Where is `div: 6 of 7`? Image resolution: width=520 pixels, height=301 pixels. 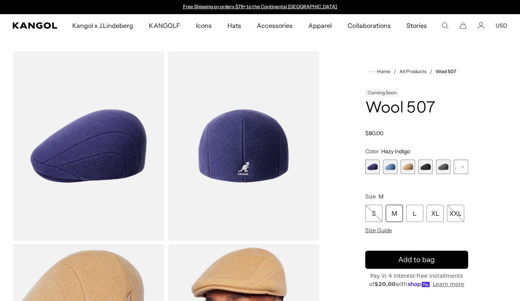 div: 6 of 7 is located at coordinates (461, 166).